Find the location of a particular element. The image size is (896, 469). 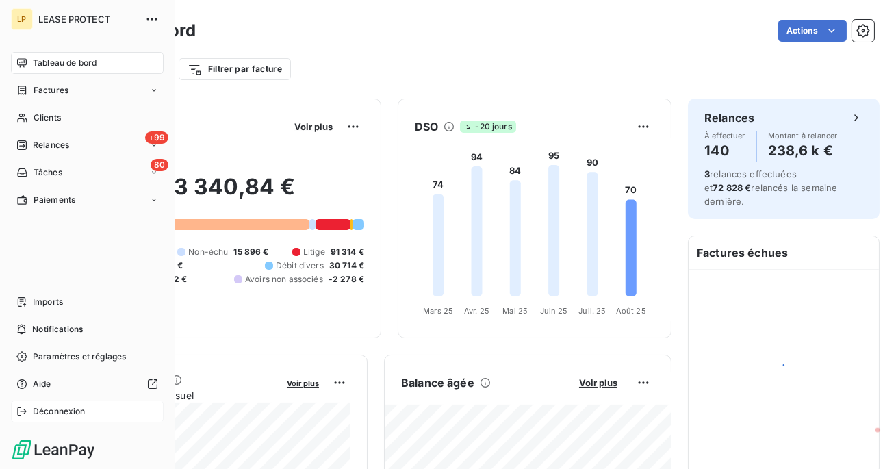

span: Paiements is located at coordinates (54, 200).